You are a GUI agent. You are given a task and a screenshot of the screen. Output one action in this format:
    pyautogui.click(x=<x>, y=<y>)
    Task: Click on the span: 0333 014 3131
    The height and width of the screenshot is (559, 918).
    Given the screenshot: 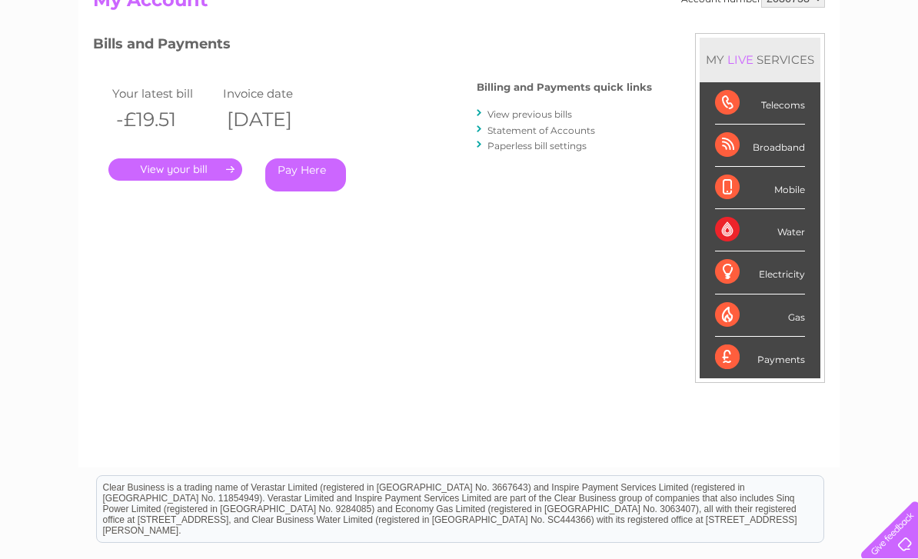 What is the action you would take?
    pyautogui.click(x=682, y=17)
    